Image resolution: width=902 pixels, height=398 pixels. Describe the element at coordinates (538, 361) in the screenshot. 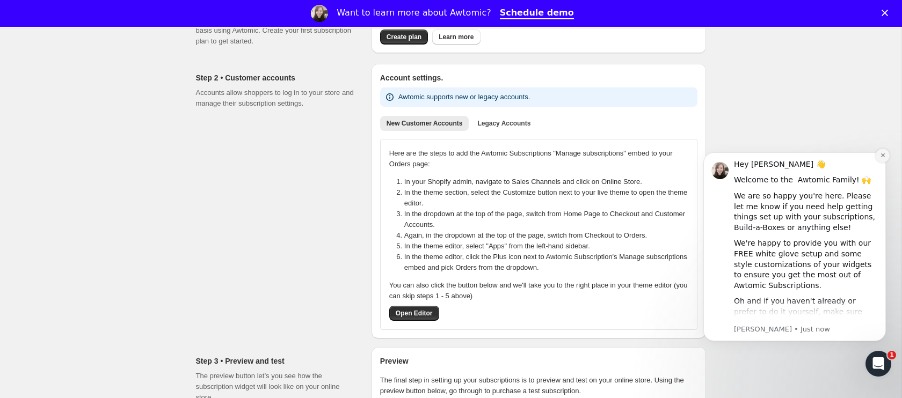

I see `h2: Preview` at that location.